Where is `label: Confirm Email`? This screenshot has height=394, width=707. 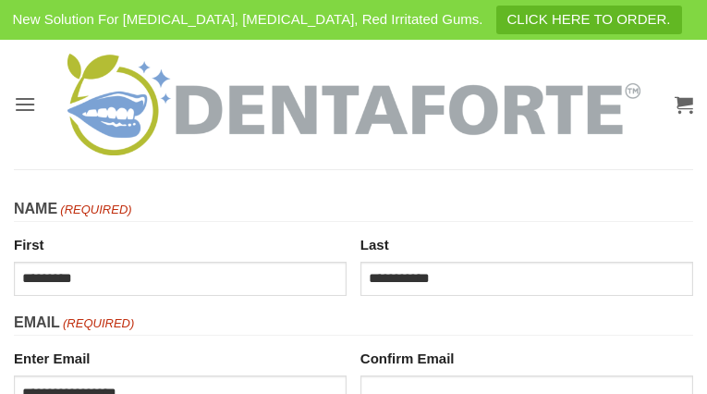
label: Confirm Email is located at coordinates (527, 356).